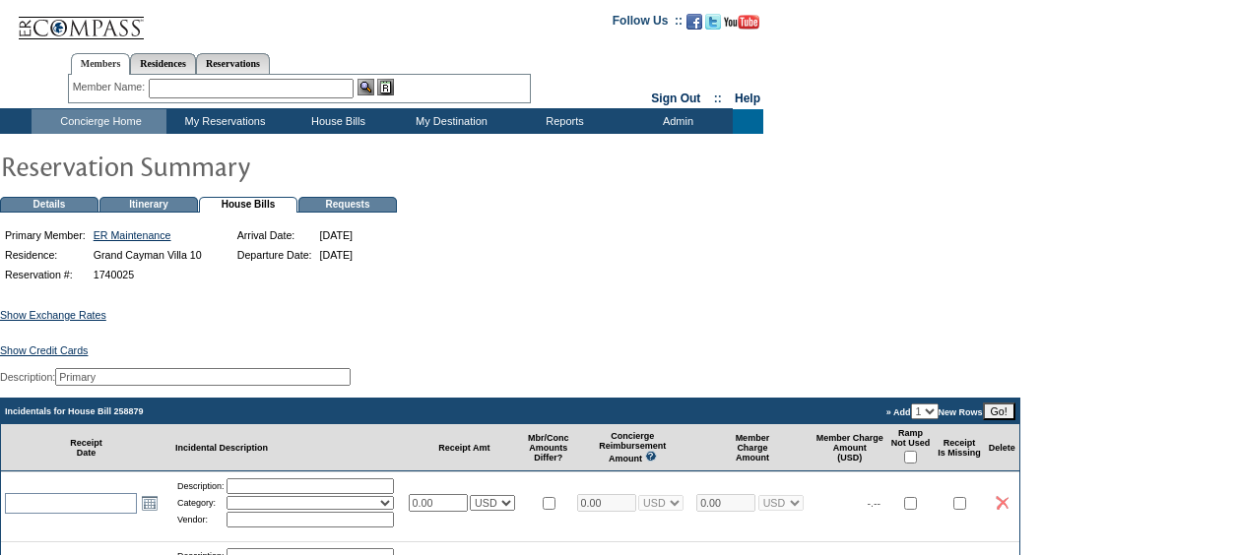 Image resolution: width=1238 pixels, height=555 pixels. What do you see at coordinates (201, 503) in the screenshot?
I see `td: Category:` at bounding box center [201, 503].